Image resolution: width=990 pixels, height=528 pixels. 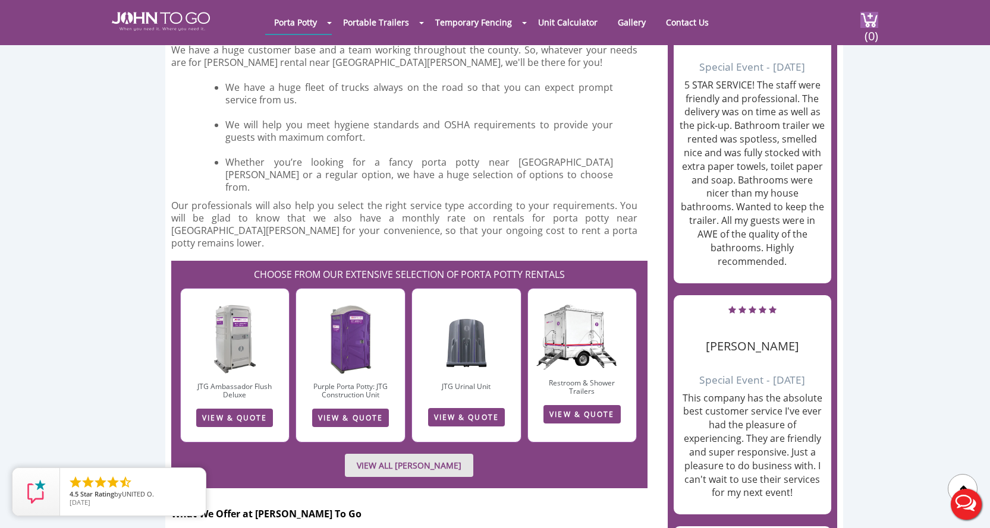 I want to click on p: We have a huge fleet of trucks always on the road so that you can expect prompt service from us., so click(x=419, y=94).